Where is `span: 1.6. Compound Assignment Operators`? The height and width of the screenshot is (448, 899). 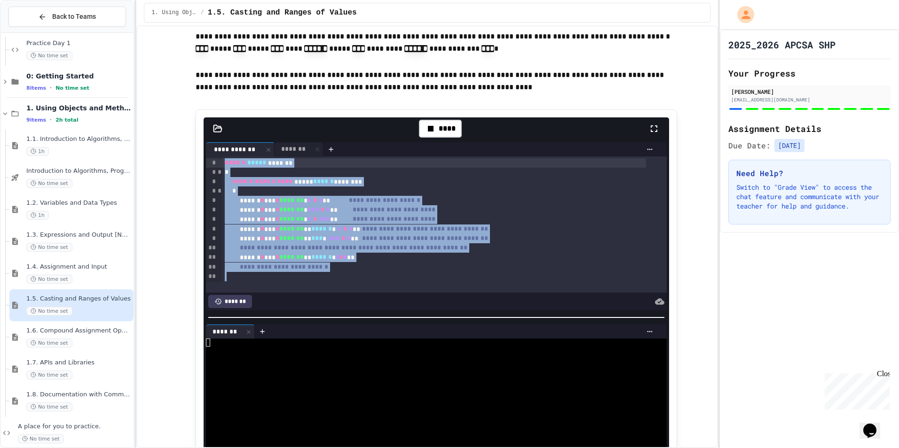 span: 1.6. Compound Assignment Operators is located at coordinates (79, 331).